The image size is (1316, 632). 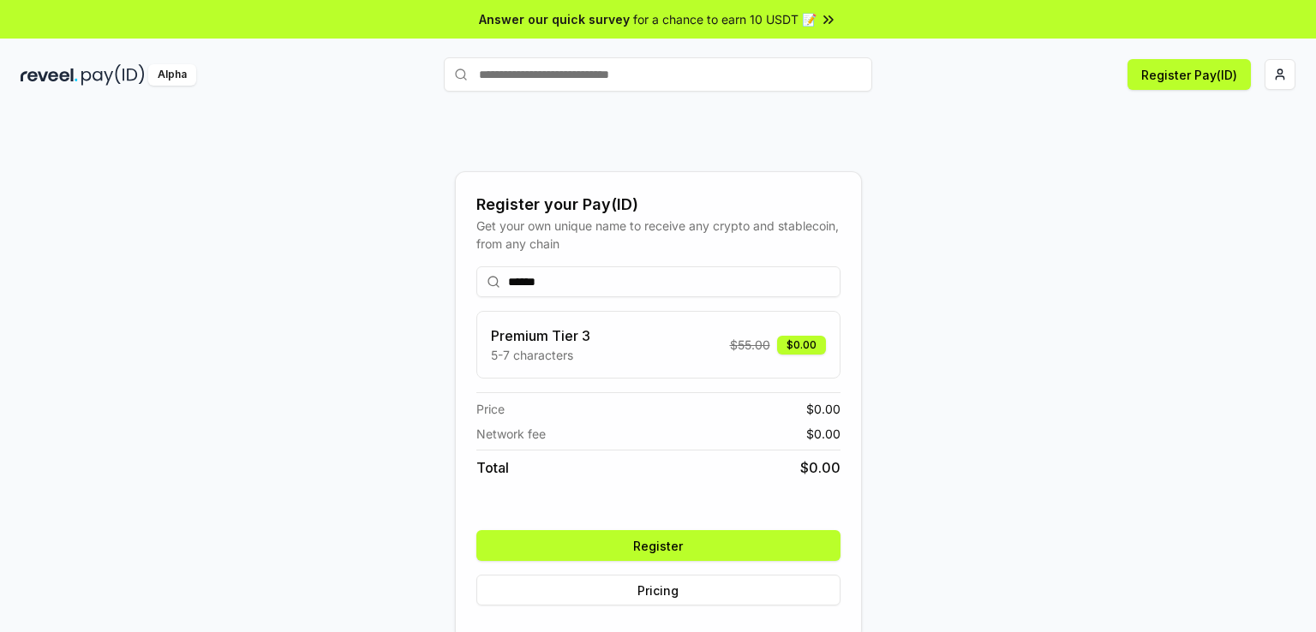 What do you see at coordinates (172, 75) in the screenshot?
I see `div: Alpha` at bounding box center [172, 75].